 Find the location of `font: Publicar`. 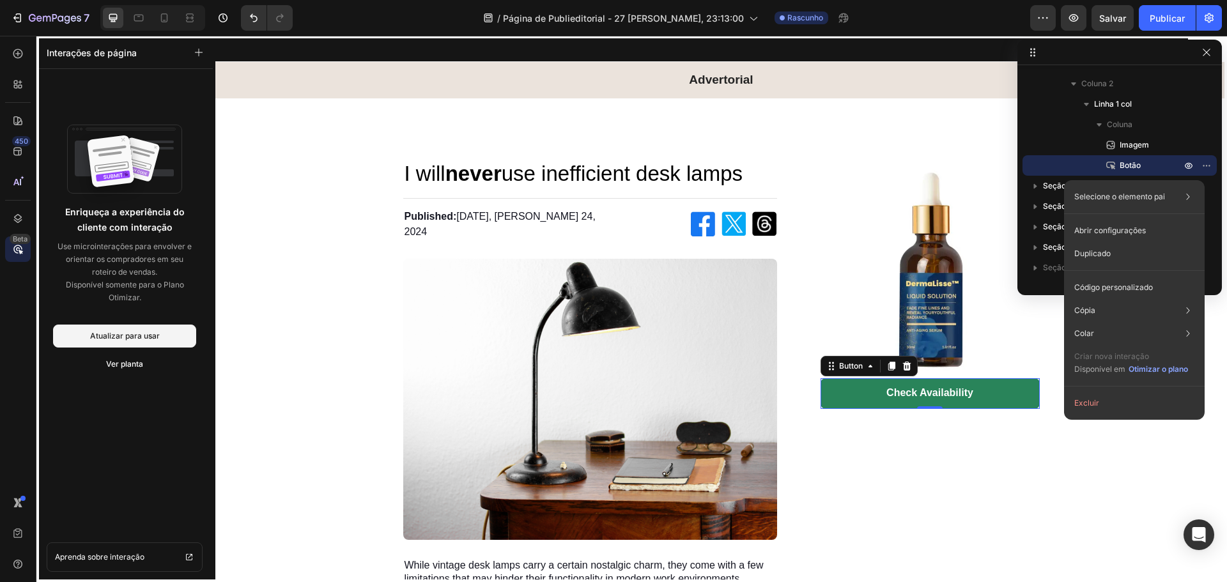

font: Publicar is located at coordinates (1167, 18).